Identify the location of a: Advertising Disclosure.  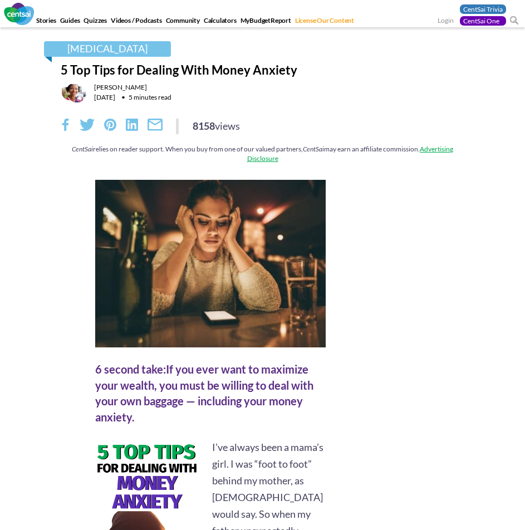
(350, 154).